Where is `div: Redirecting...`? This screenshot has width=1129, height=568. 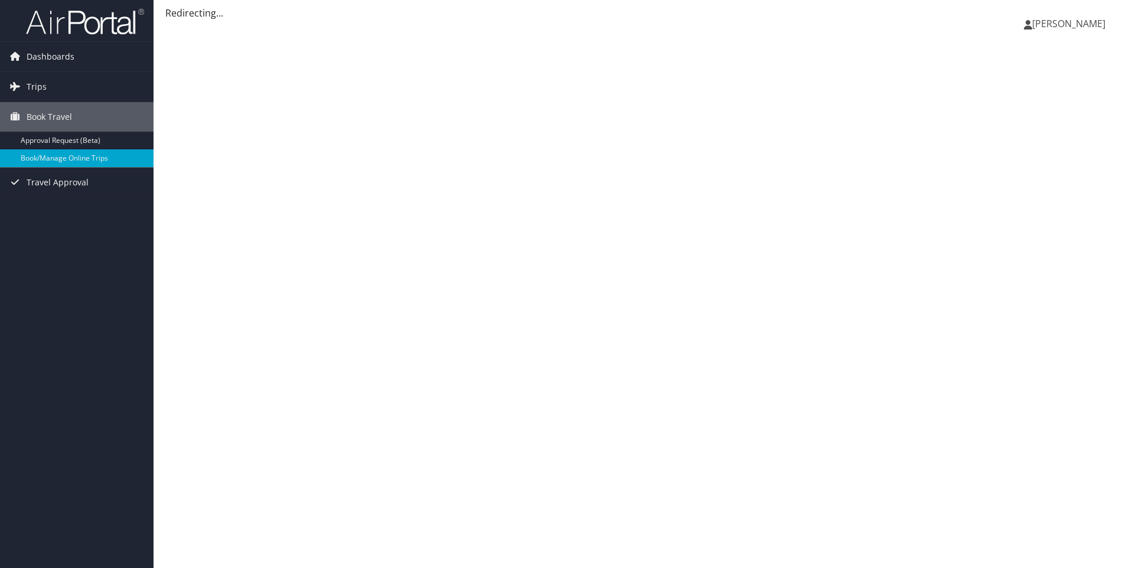 div: Redirecting... is located at coordinates (641, 13).